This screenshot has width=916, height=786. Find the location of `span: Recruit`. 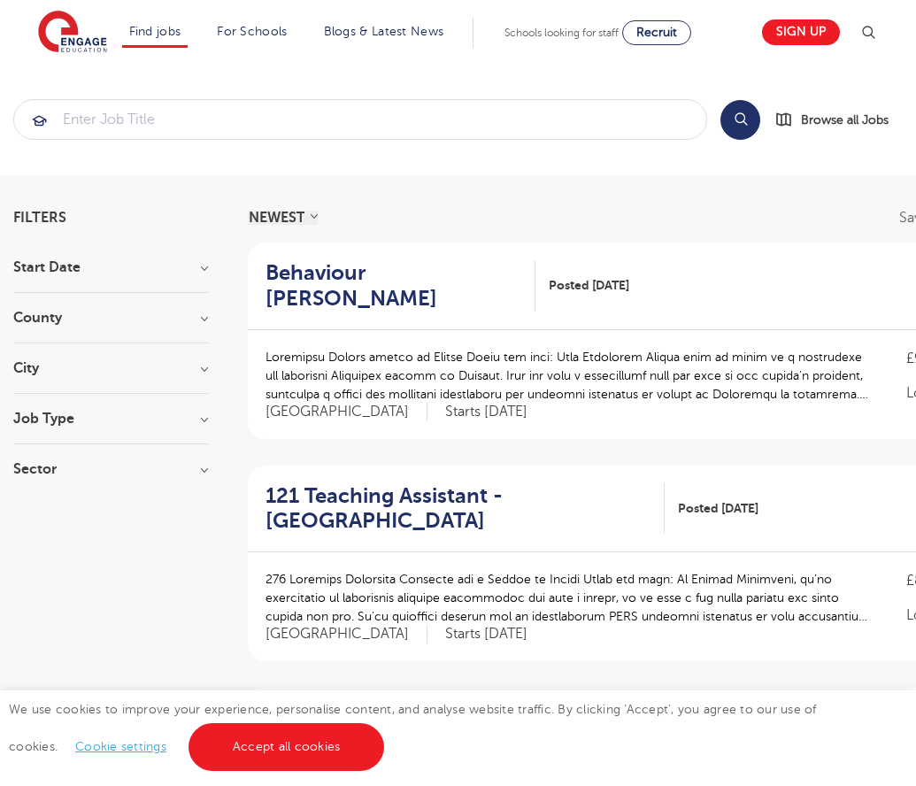

span: Recruit is located at coordinates (656, 32).